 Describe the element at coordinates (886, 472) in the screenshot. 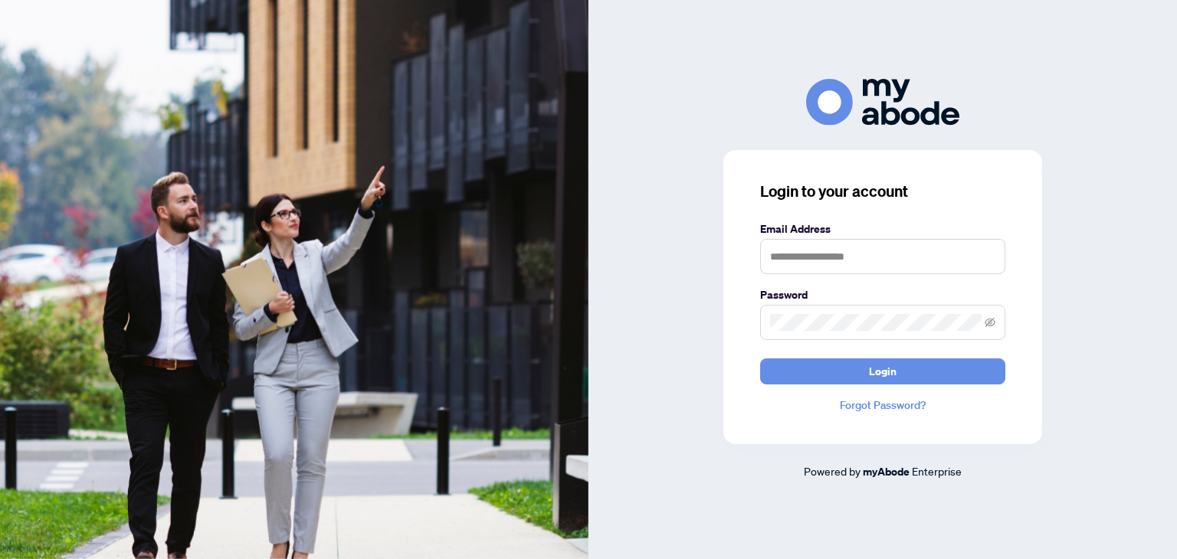

I see `a: myAbode` at that location.